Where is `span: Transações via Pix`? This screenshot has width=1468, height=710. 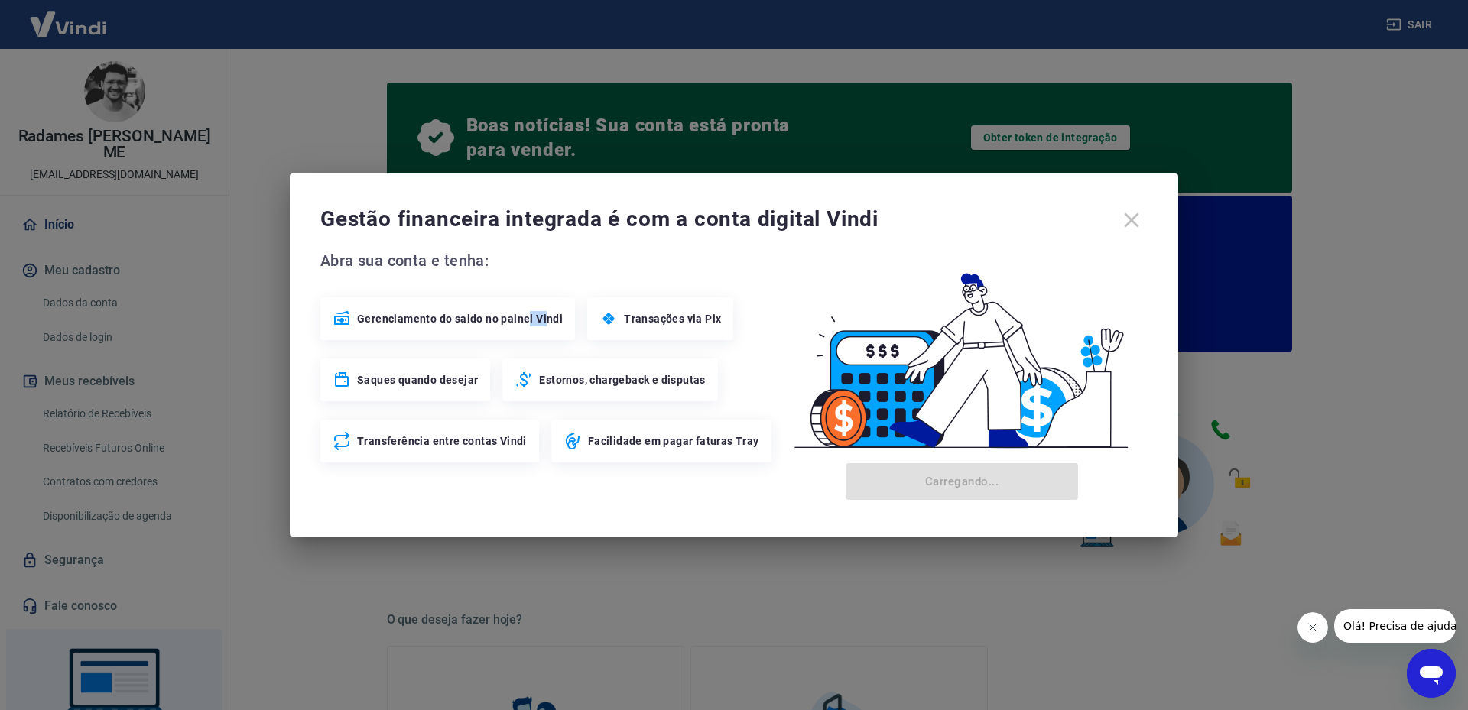 span: Transações via Pix is located at coordinates (672, 319).